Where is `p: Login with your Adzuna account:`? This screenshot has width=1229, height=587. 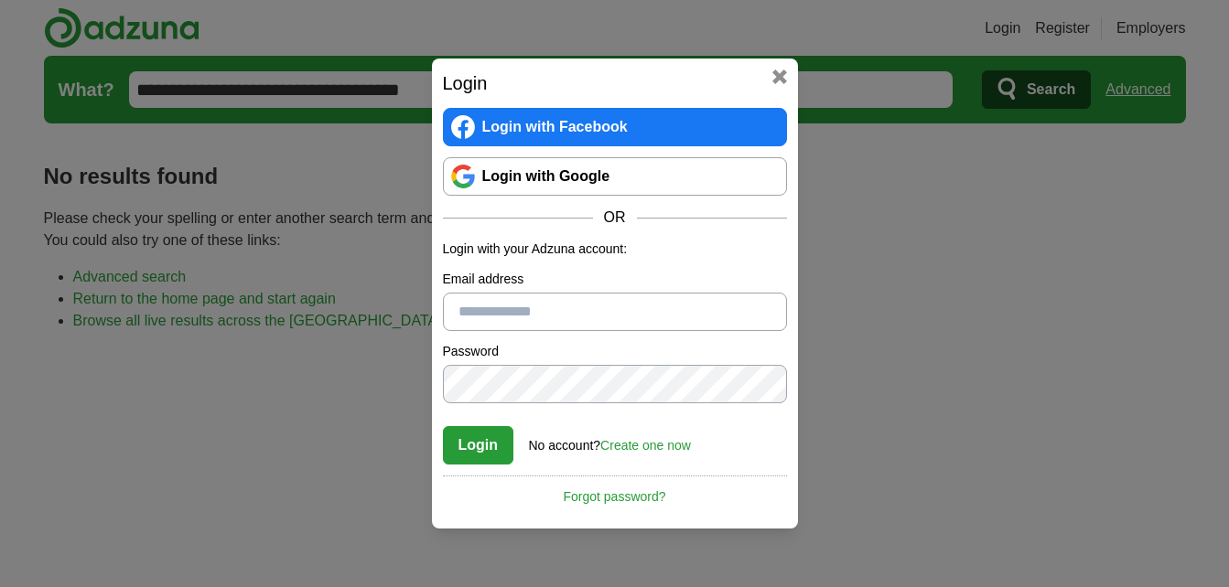
p: Login with your Adzuna account: is located at coordinates (615, 249).